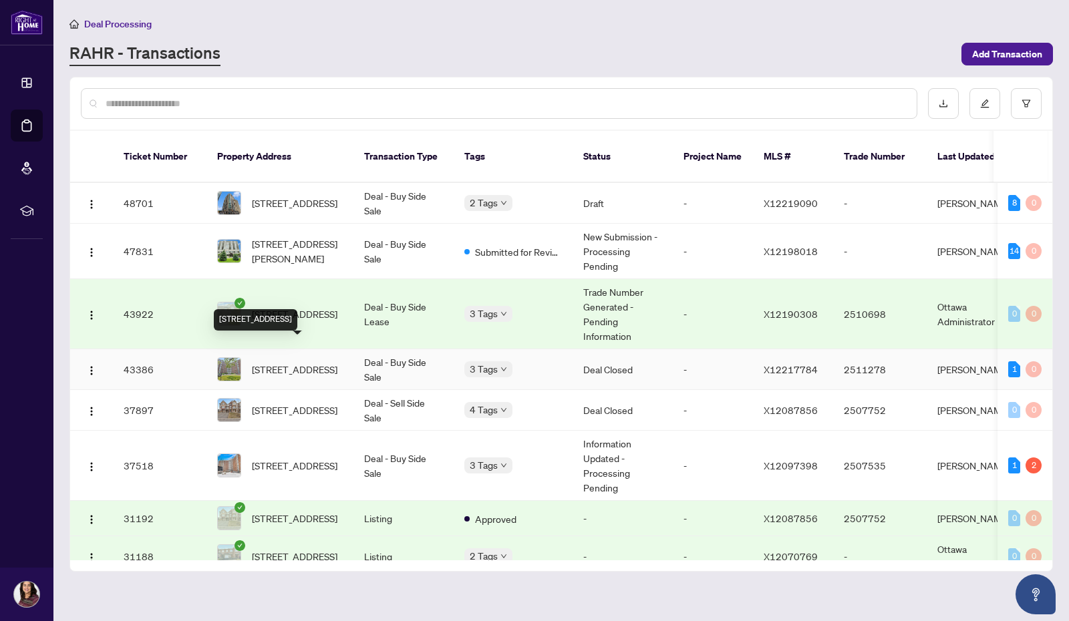  What do you see at coordinates (1026, 104) in the screenshot?
I see `button: filter` at bounding box center [1026, 104].